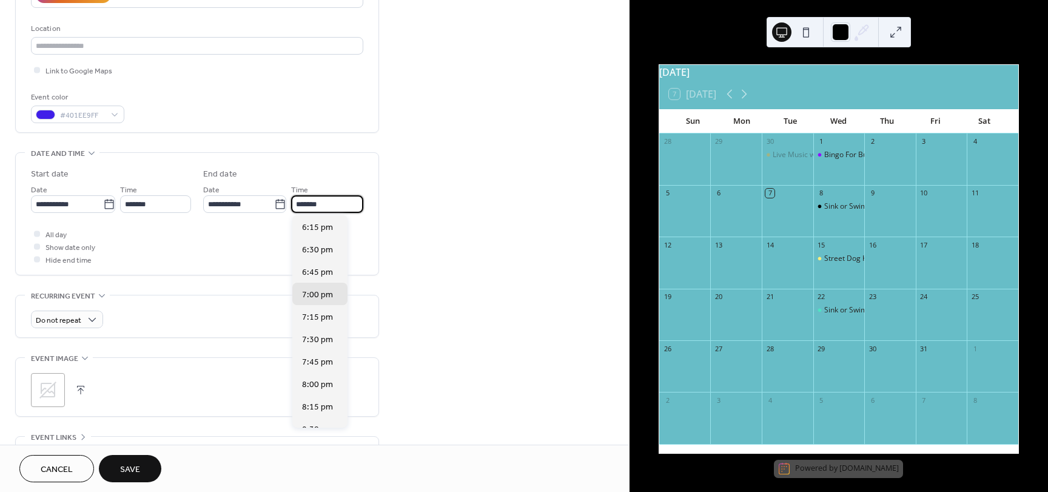 Image resolution: width=1048 pixels, height=492 pixels. I want to click on div: Start date, so click(50, 174).